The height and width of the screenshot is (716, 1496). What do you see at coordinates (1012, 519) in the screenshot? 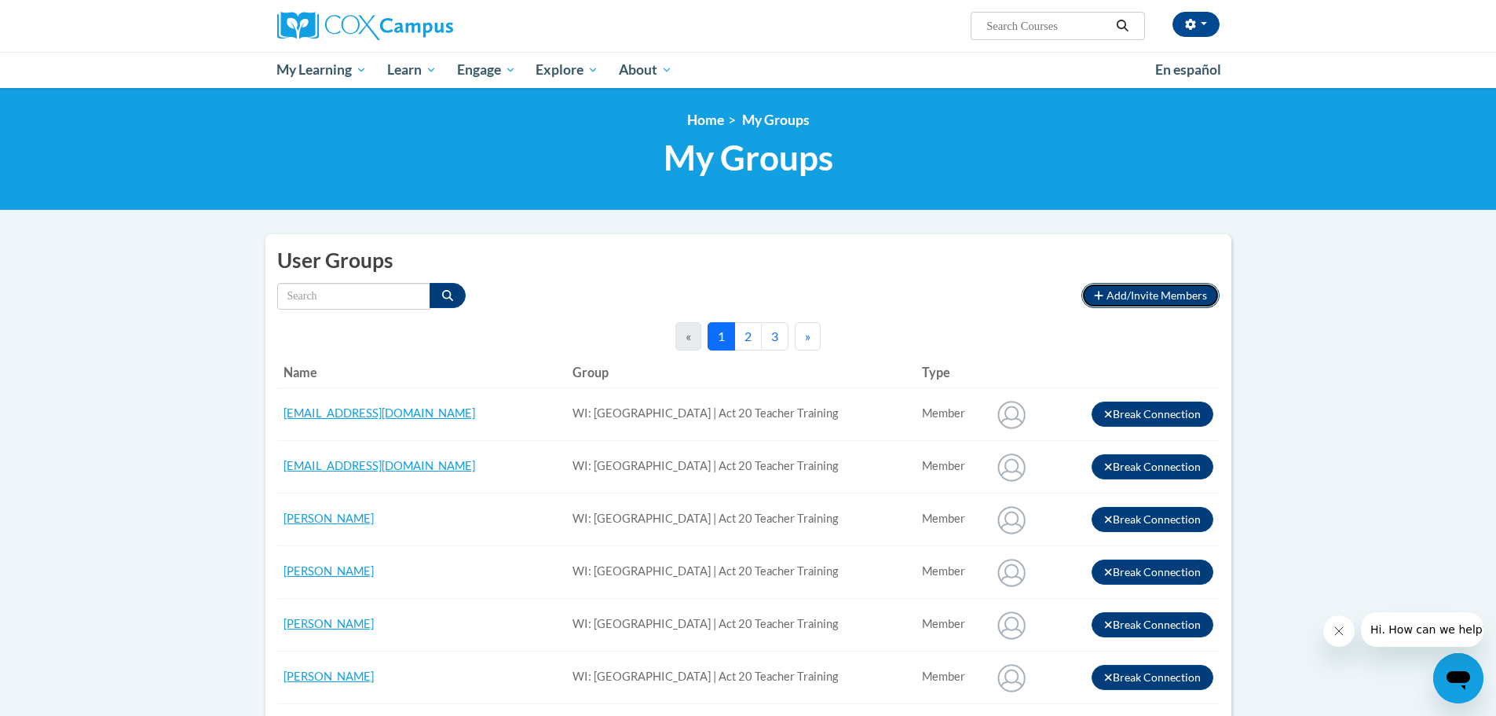
I see `img: ALICIA GUARASCIO` at bounding box center [1012, 519].